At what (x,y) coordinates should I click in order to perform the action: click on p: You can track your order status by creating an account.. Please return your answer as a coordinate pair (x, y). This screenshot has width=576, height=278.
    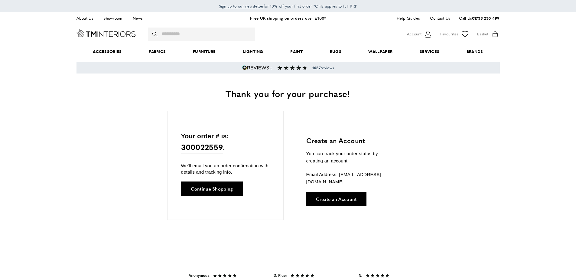
    Looking at the image, I should click on (351, 157).